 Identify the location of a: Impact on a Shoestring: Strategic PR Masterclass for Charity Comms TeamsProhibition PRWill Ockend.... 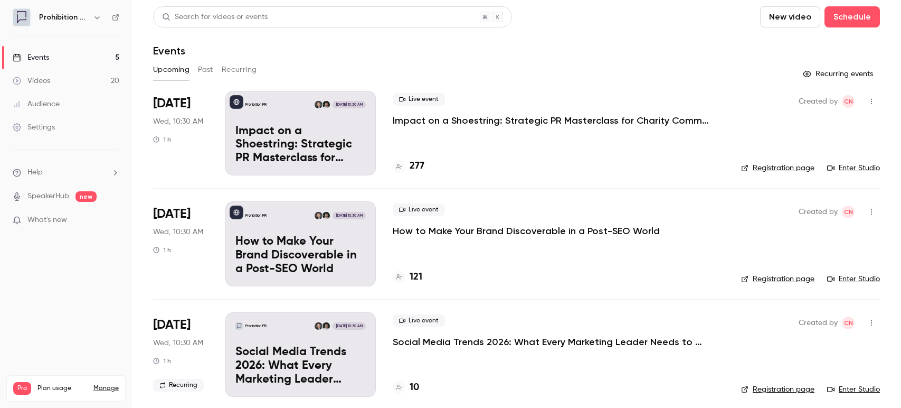
(300, 133).